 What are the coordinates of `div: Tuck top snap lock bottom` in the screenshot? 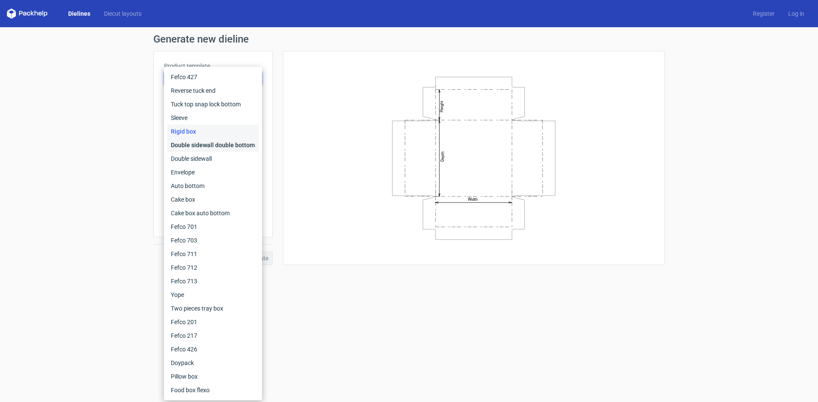 It's located at (213, 104).